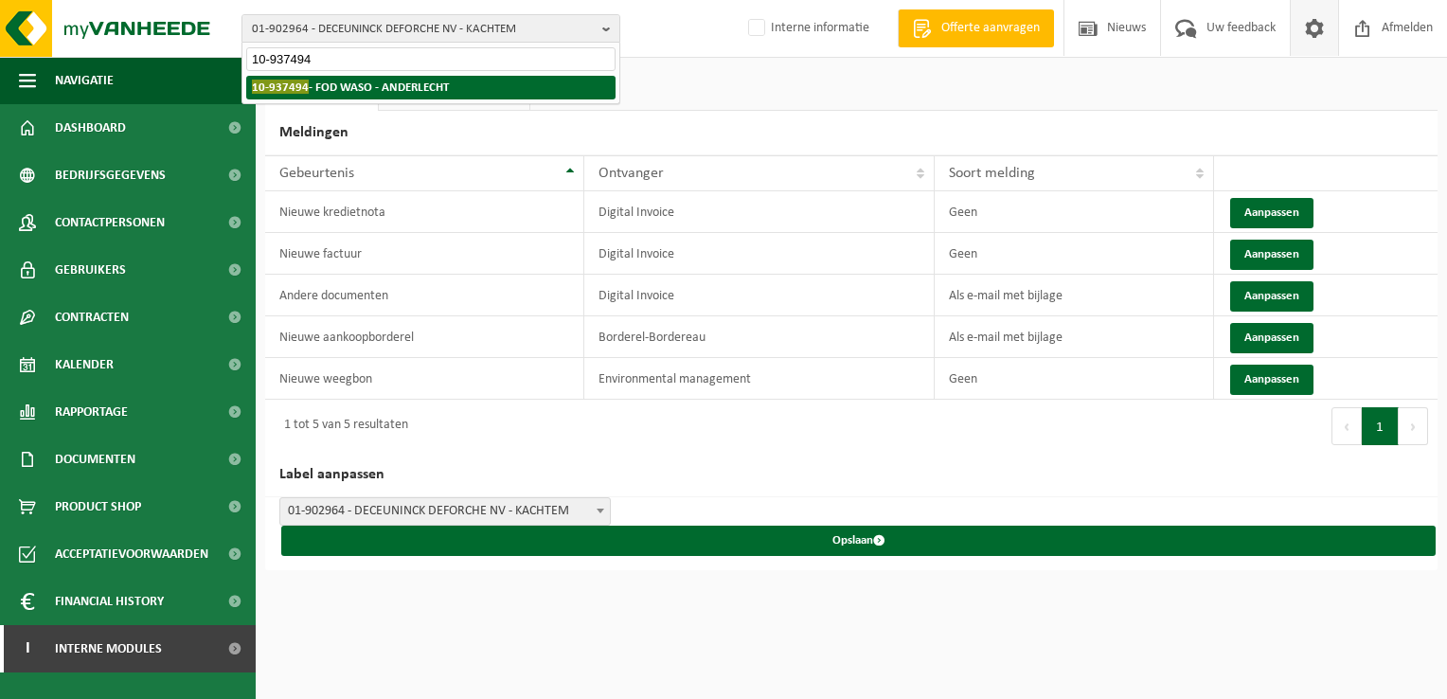  What do you see at coordinates (858, 541) in the screenshot?
I see `button: Opslaan` at bounding box center [858, 541].